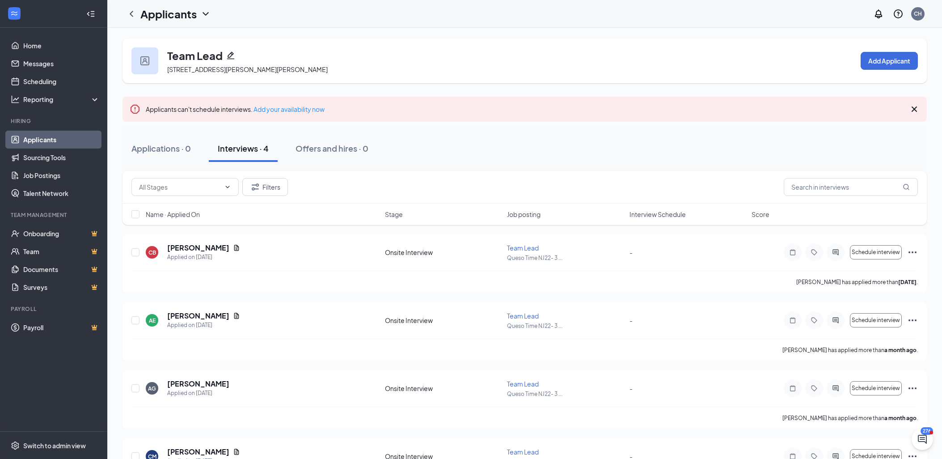 The image size is (942, 459). What do you see at coordinates (898, 14) in the screenshot?
I see `svg: QuestionInfo` at bounding box center [898, 14].